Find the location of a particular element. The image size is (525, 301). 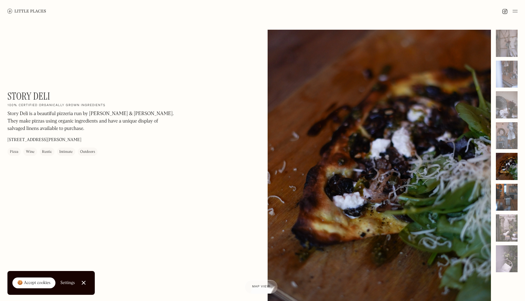

div: Rustic is located at coordinates (47, 152).